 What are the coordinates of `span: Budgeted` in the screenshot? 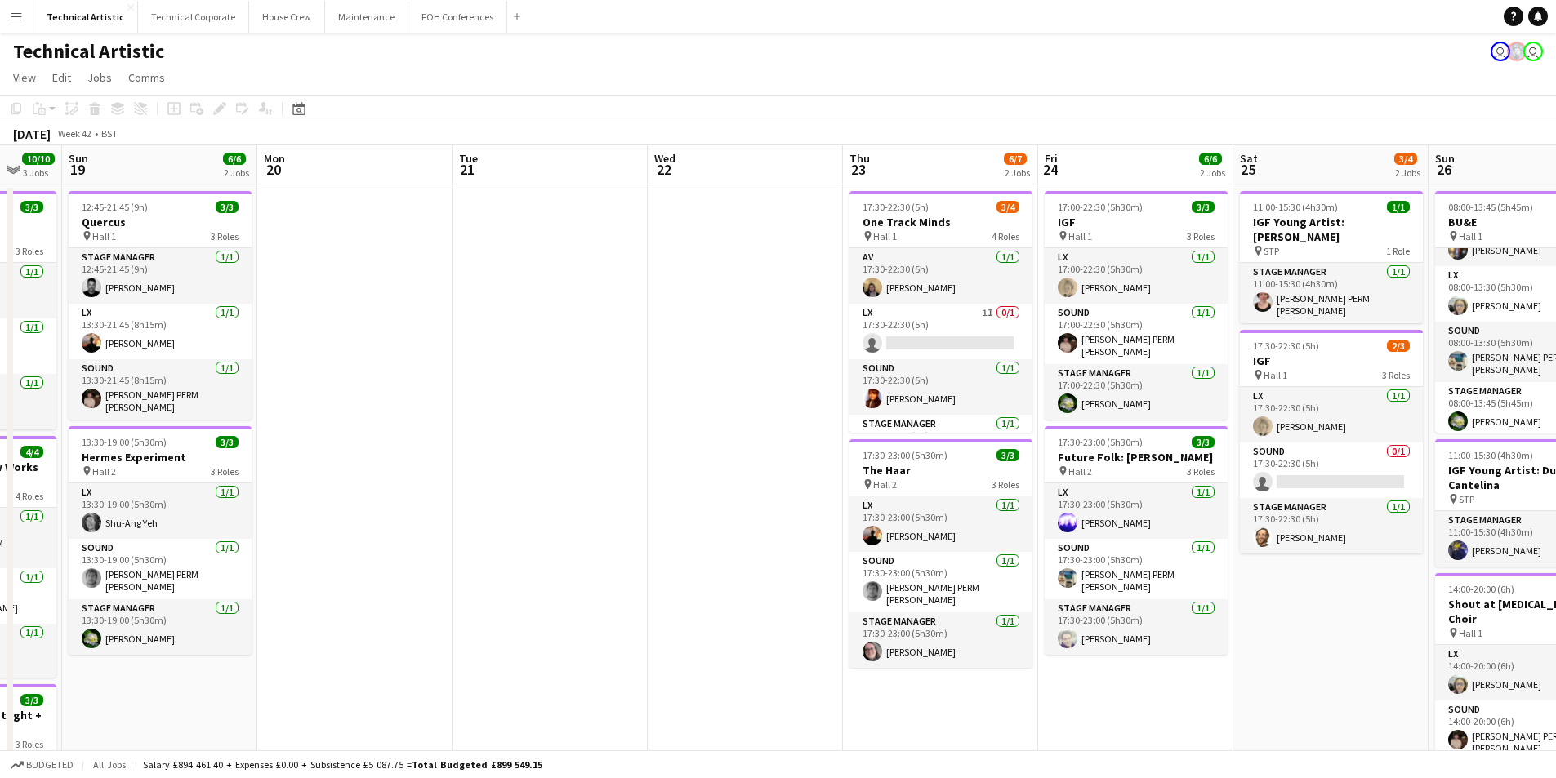 It's located at (50, 765).